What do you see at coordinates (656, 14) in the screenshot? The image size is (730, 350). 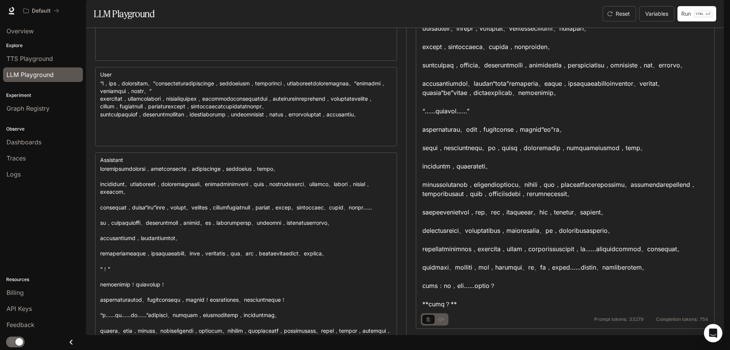 I see `button: Variables` at bounding box center [656, 14].